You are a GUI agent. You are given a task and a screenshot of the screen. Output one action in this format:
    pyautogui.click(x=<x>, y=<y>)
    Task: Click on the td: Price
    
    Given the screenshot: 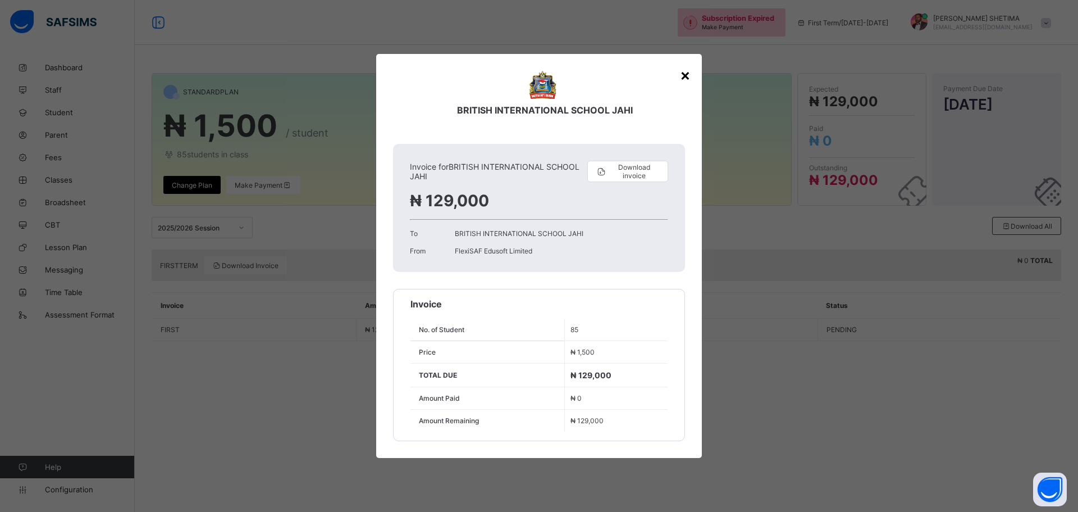 What is the action you would take?
    pyautogui.click(x=488, y=352)
    